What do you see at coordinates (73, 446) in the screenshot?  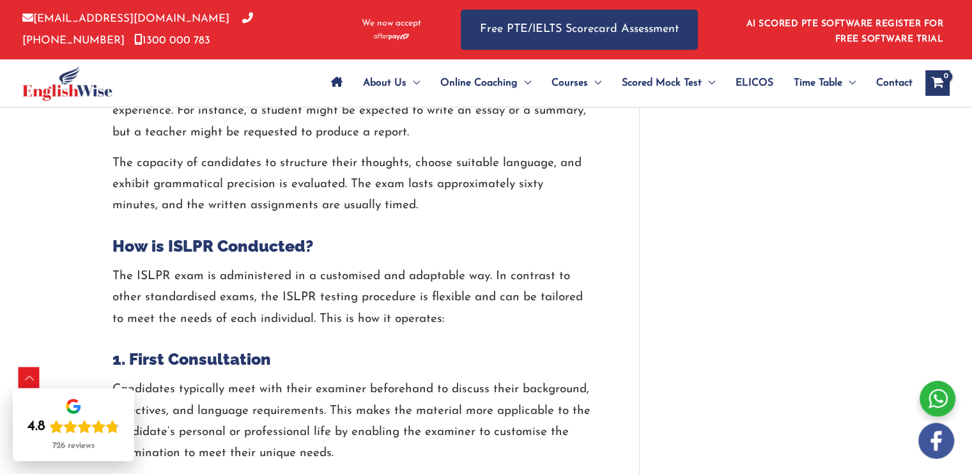 I see `div: 726 reviews` at bounding box center [73, 446].